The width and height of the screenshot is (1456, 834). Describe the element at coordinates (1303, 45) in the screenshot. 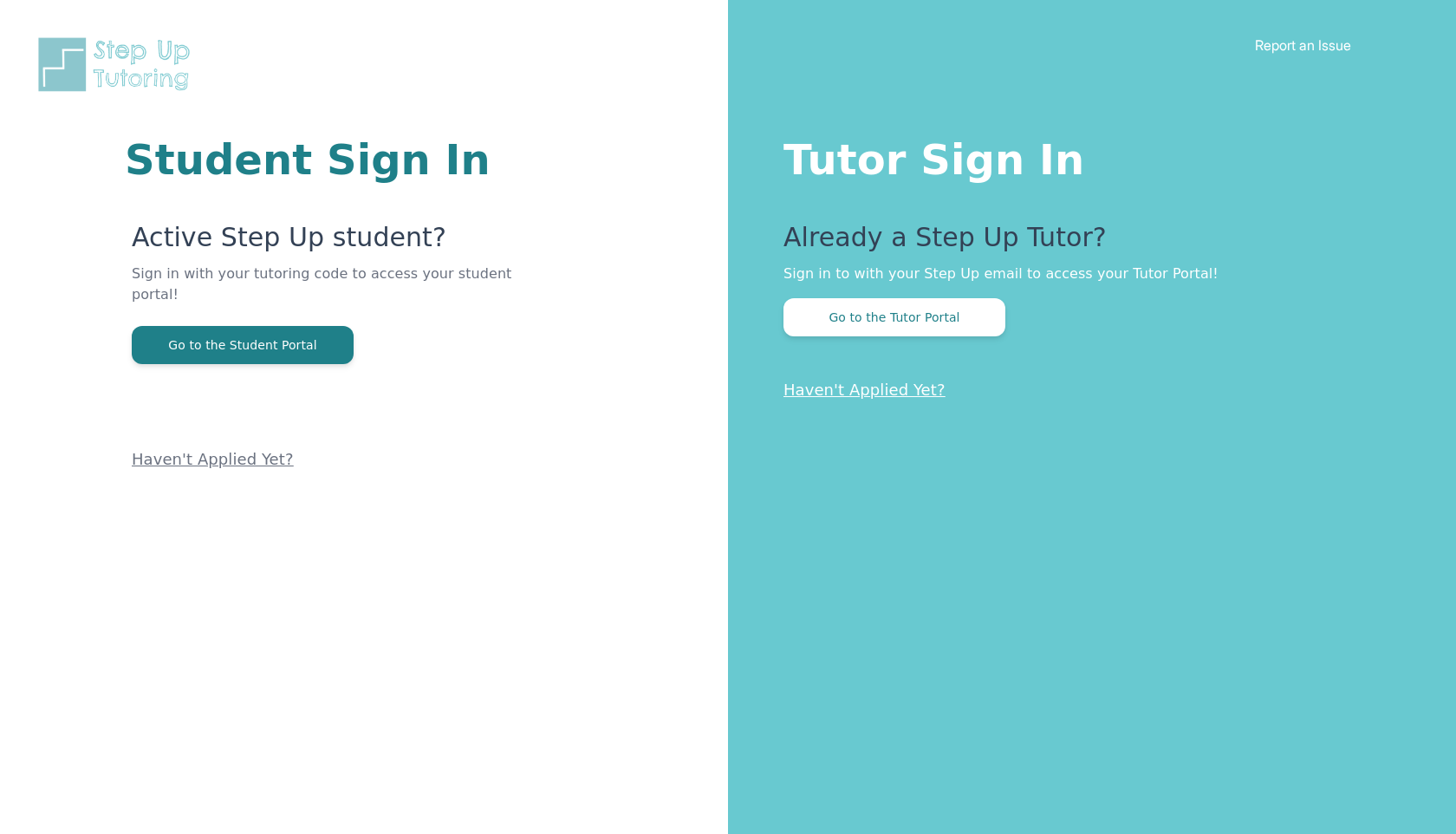

I see `a: Report an Issue` at that location.